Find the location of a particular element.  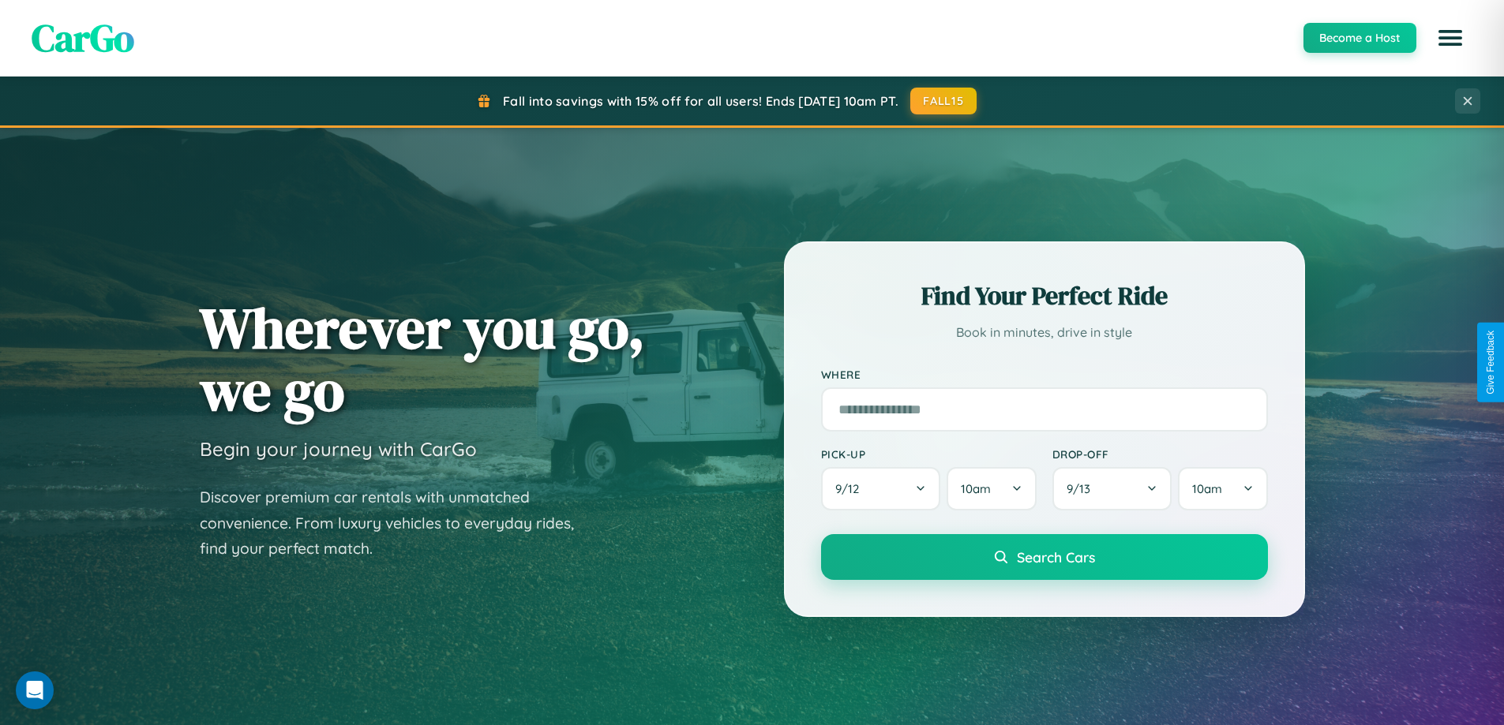

div: Give Feedback is located at coordinates (1490, 362).